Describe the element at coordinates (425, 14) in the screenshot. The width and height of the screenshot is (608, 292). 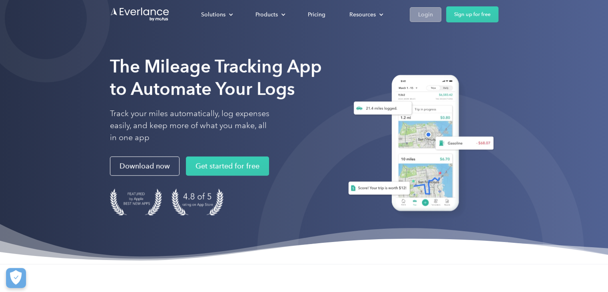
I see `a: Login` at that location.